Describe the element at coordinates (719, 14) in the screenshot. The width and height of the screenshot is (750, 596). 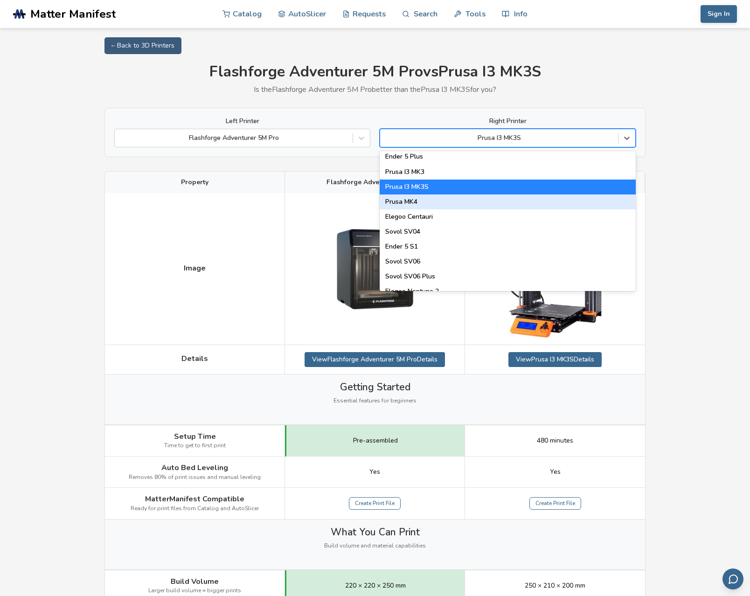
I see `button: Sign In` at that location.